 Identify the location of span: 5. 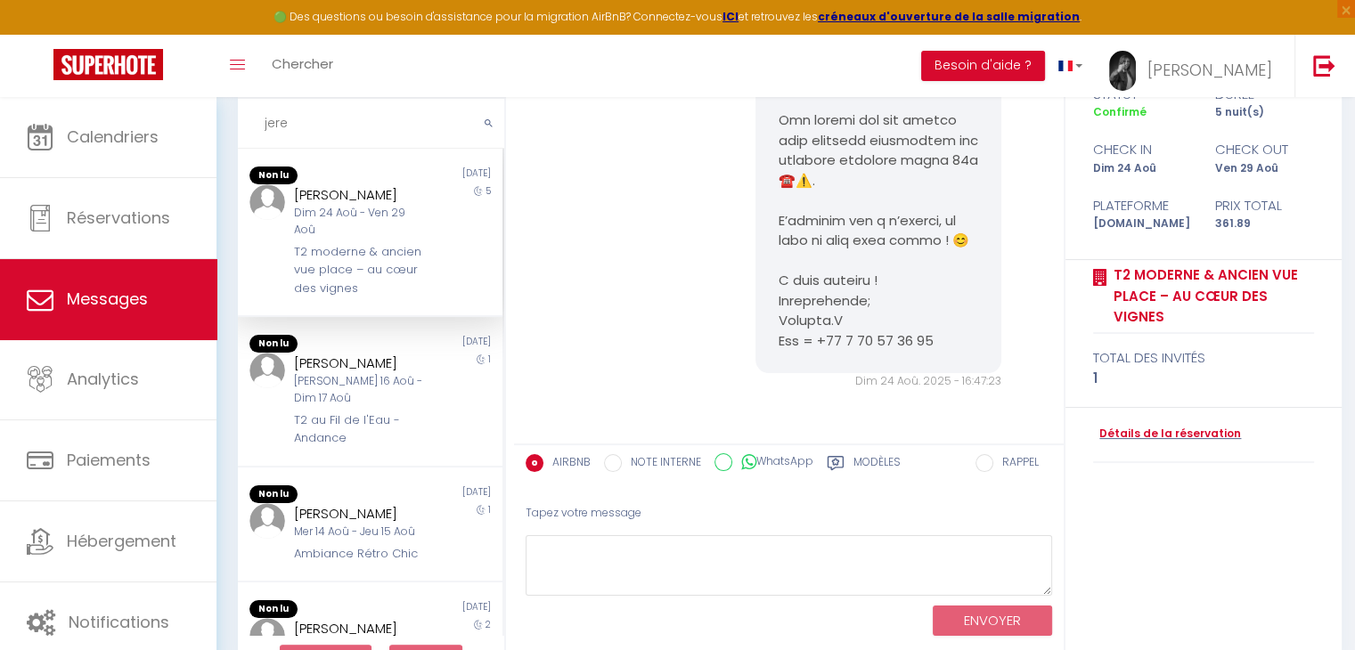
(488, 191).